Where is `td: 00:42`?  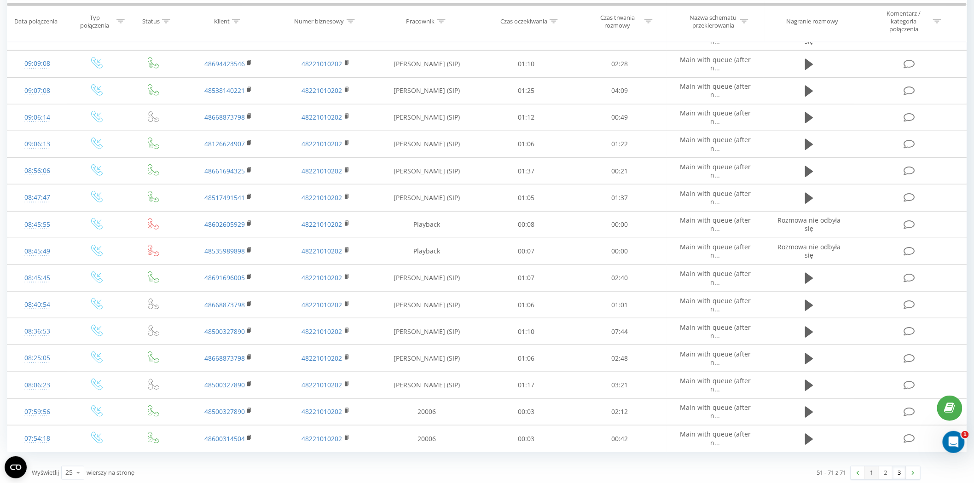 td: 00:42 is located at coordinates (620, 439).